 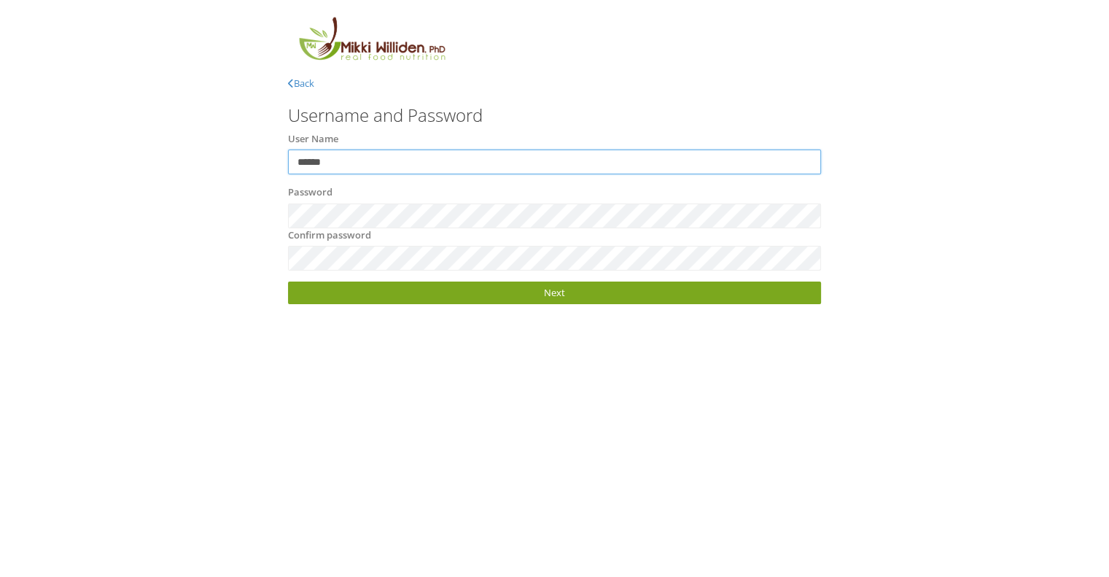 What do you see at coordinates (330, 236) in the screenshot?
I see `label: Confirm password` at bounding box center [330, 236].